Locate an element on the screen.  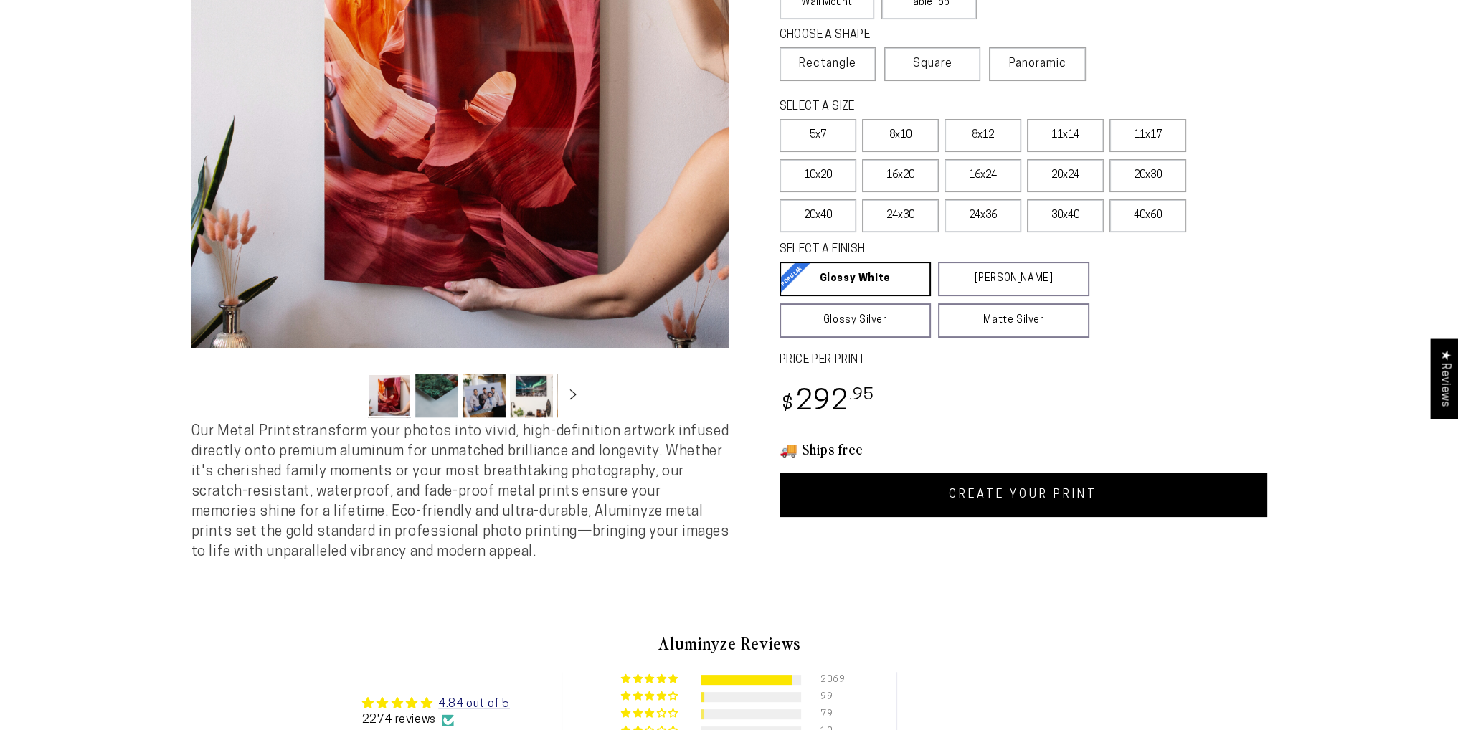
h2: Aluminyze Reviews is located at coordinates (729, 643).